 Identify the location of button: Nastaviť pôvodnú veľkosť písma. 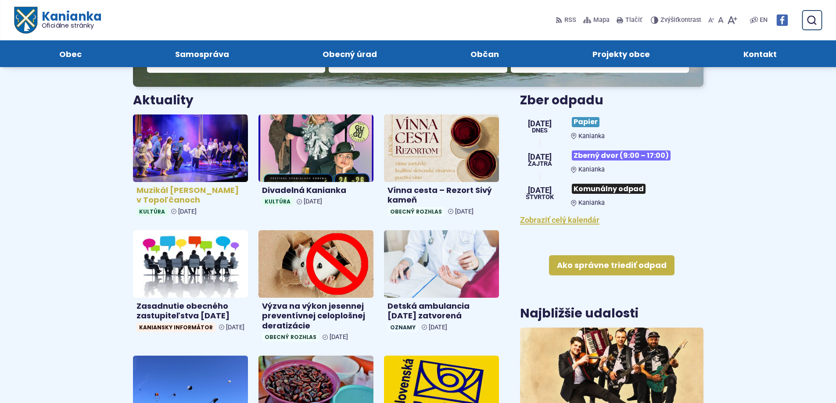
(721, 20).